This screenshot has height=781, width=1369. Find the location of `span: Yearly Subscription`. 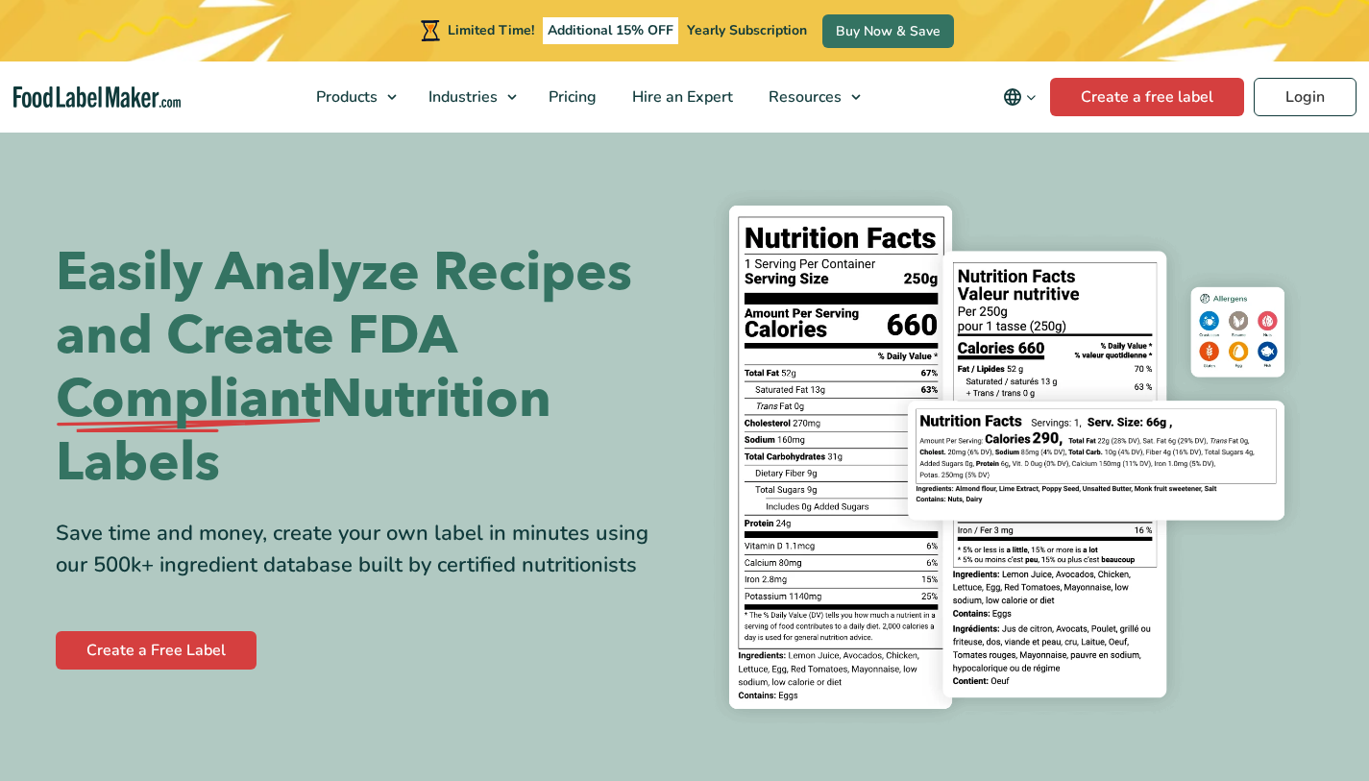

span: Yearly Subscription is located at coordinates (746, 30).